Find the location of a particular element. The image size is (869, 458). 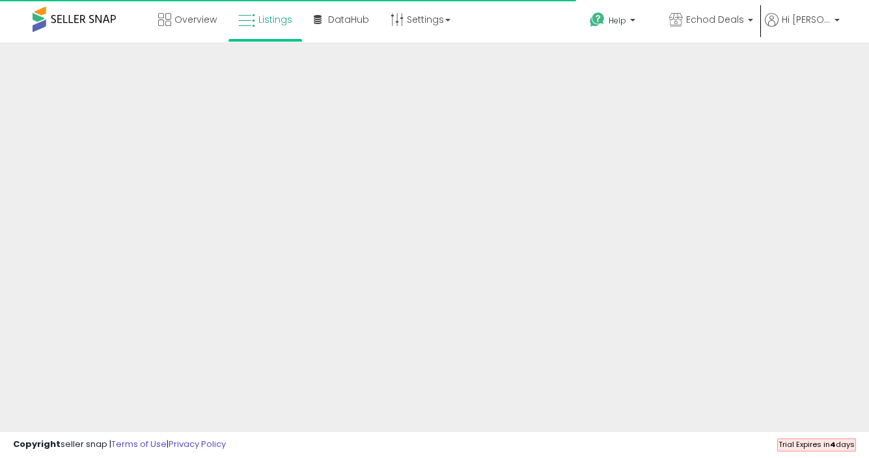

span: Help is located at coordinates (617, 20).